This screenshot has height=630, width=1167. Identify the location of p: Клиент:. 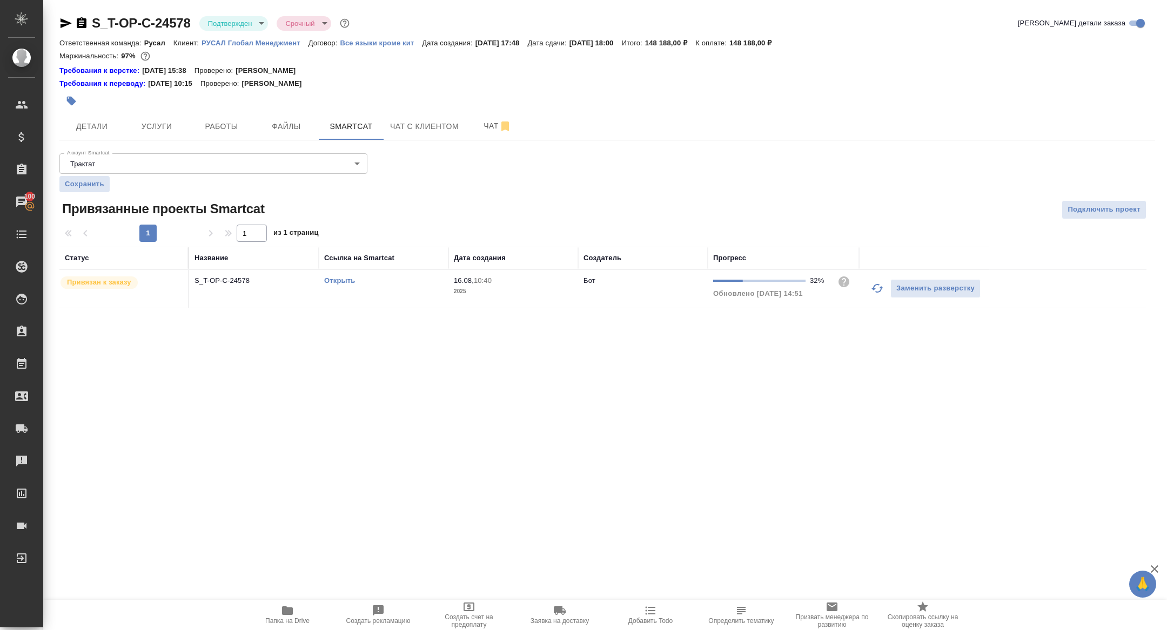
(187, 43).